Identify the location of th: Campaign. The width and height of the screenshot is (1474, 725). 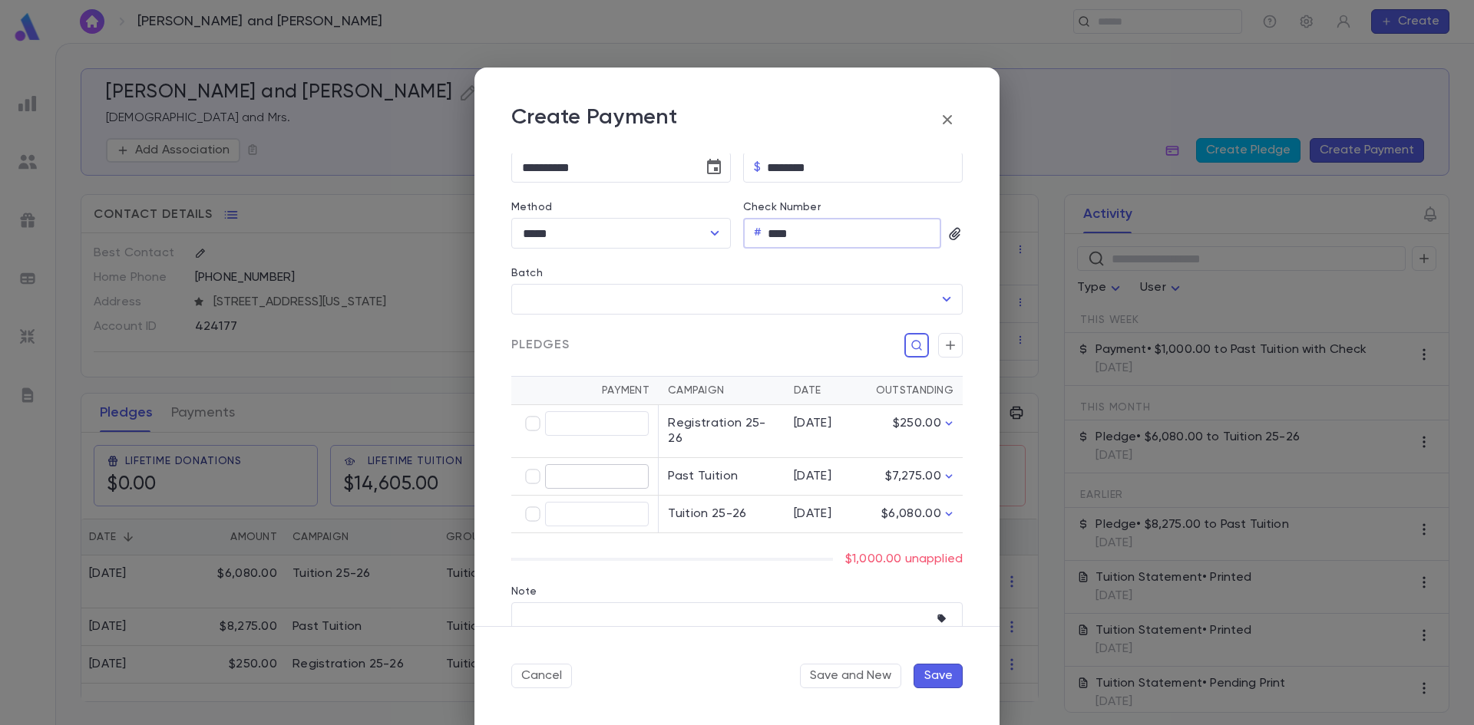
(722, 391).